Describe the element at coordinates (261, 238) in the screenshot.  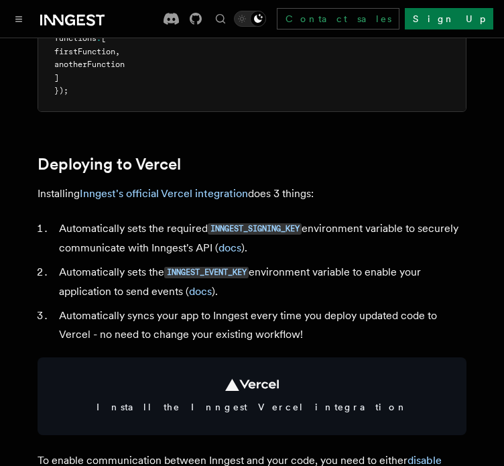
I see `li: Automatically sets the required environment variable to securely communicate with Inngest's API ( ).` at that location.